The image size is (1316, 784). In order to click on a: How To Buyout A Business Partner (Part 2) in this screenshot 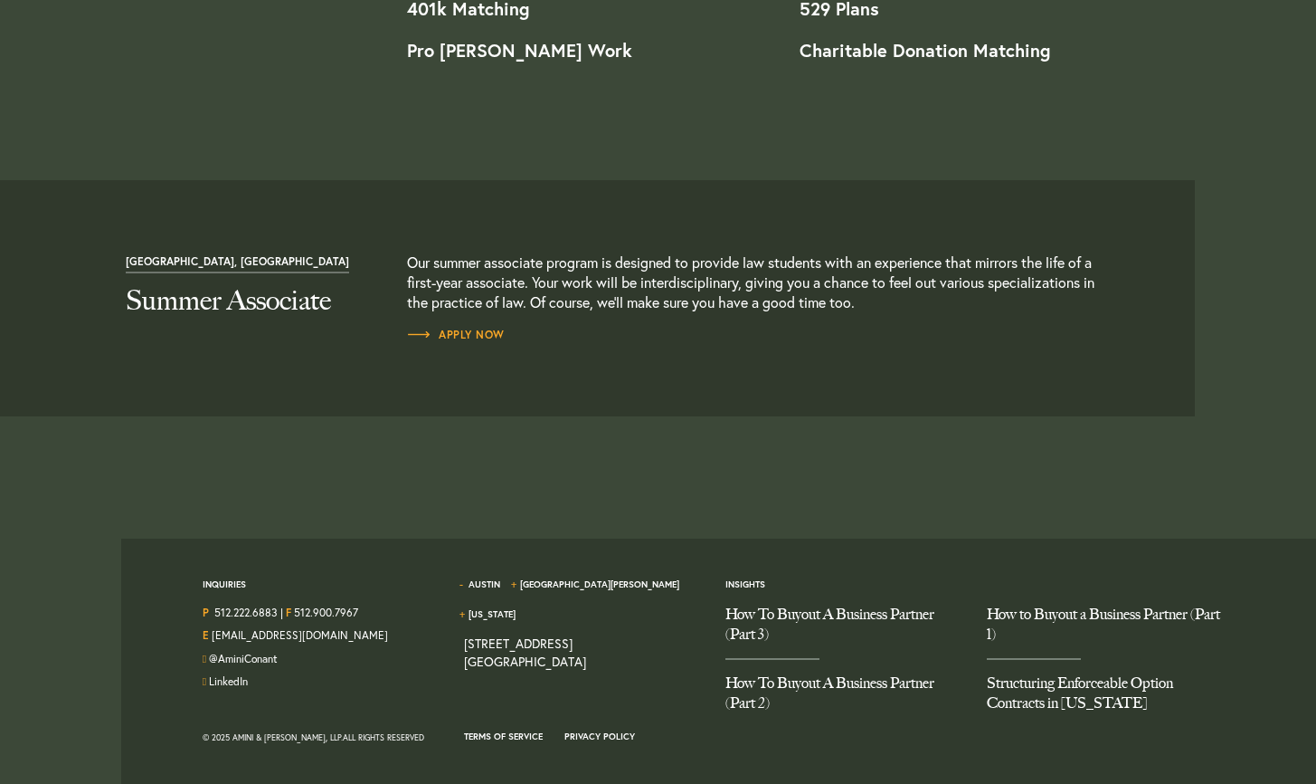, I will do `click(842, 693)`.